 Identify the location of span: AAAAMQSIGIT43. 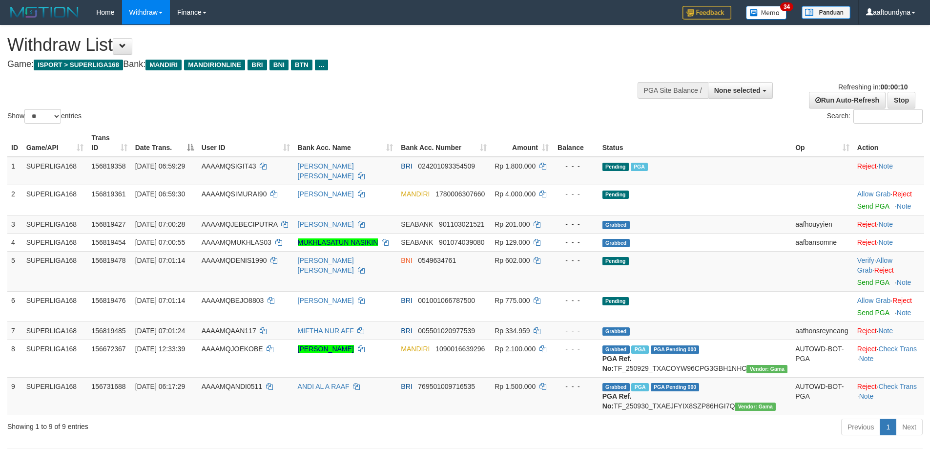
(229, 166).